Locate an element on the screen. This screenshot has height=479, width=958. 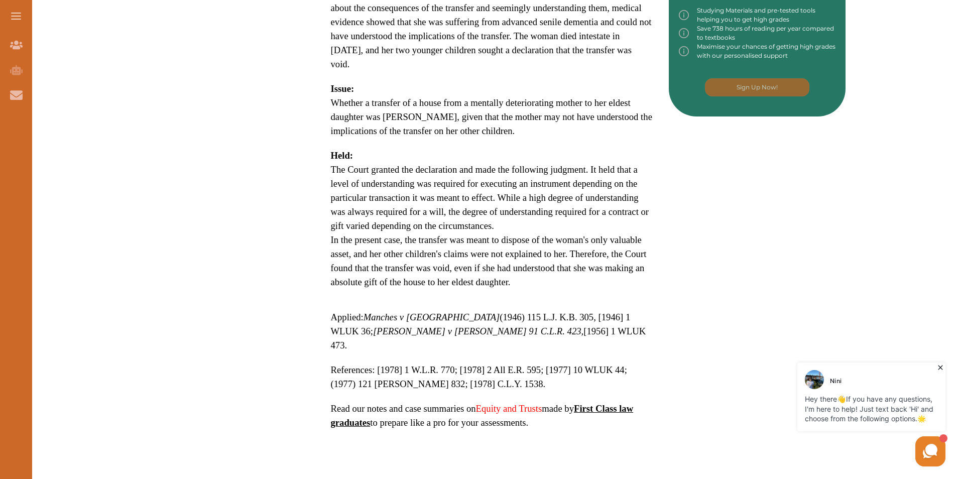
span: References: [1978] 1 W.L.R. 770; [1978] 2 All E.R. 595; [1977] 10 WLUK 44; (1977) 121 [PERSON_NAM... is located at coordinates (479, 377).